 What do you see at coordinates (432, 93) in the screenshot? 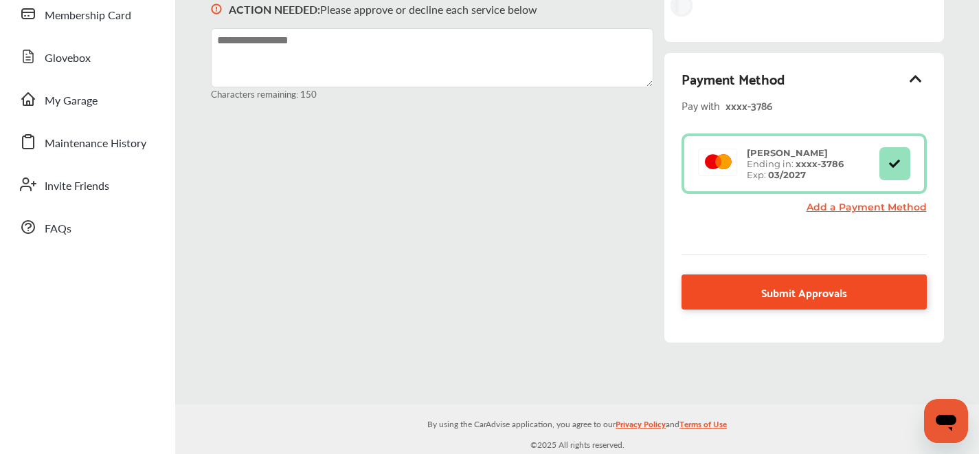
I see `small: Characters remaining: 150` at bounding box center [432, 93].